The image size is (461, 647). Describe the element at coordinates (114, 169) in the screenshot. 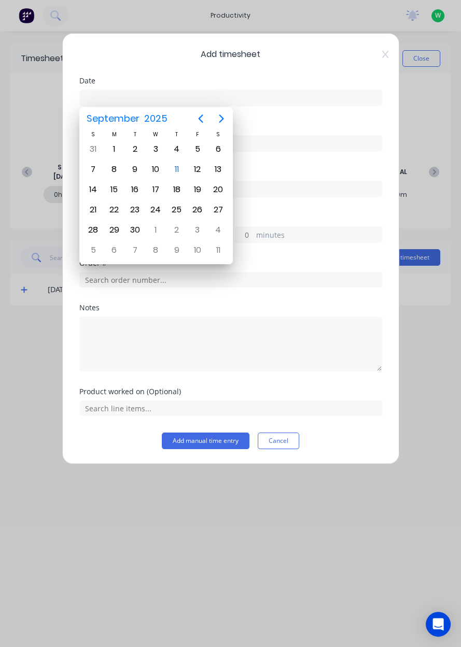

I see `div: Monday, September 8, 2025` at that location.